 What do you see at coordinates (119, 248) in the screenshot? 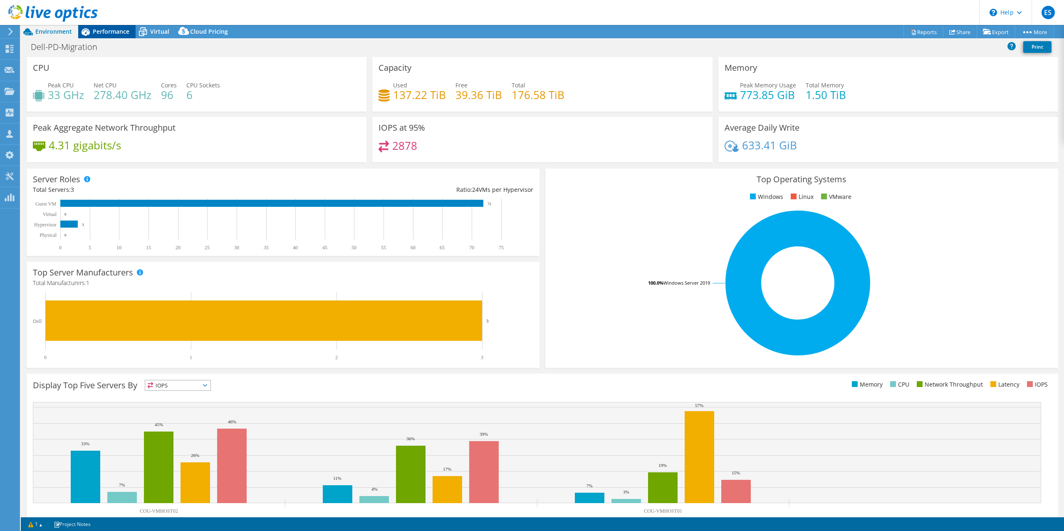
I see `text: 10` at bounding box center [119, 248].